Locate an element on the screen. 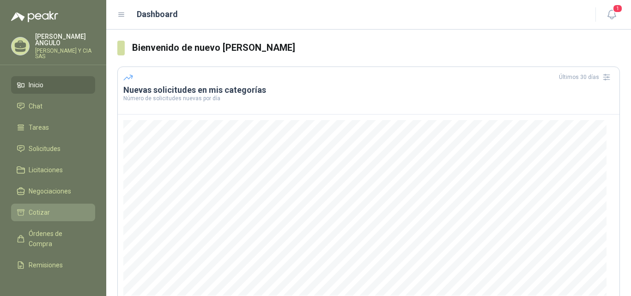 This screenshot has height=296, width=631. a: Inicio is located at coordinates (53, 85).